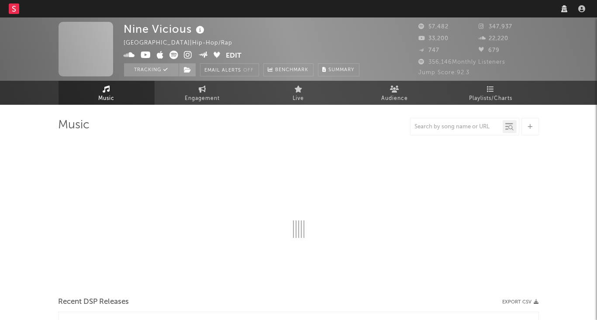 The height and width of the screenshot is (320, 597). I want to click on em: Off, so click(249, 70).